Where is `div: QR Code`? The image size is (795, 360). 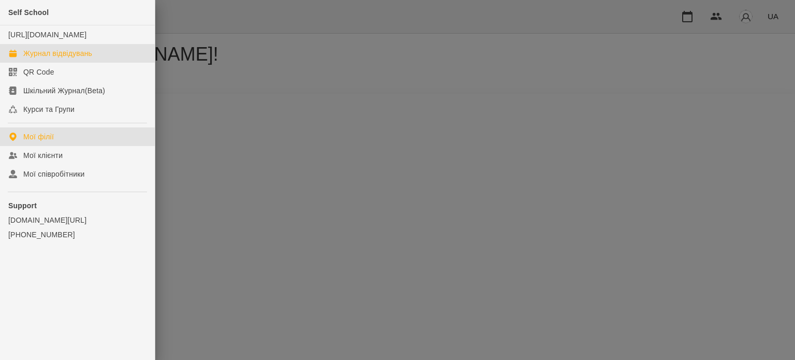
div: QR Code is located at coordinates (39, 72).